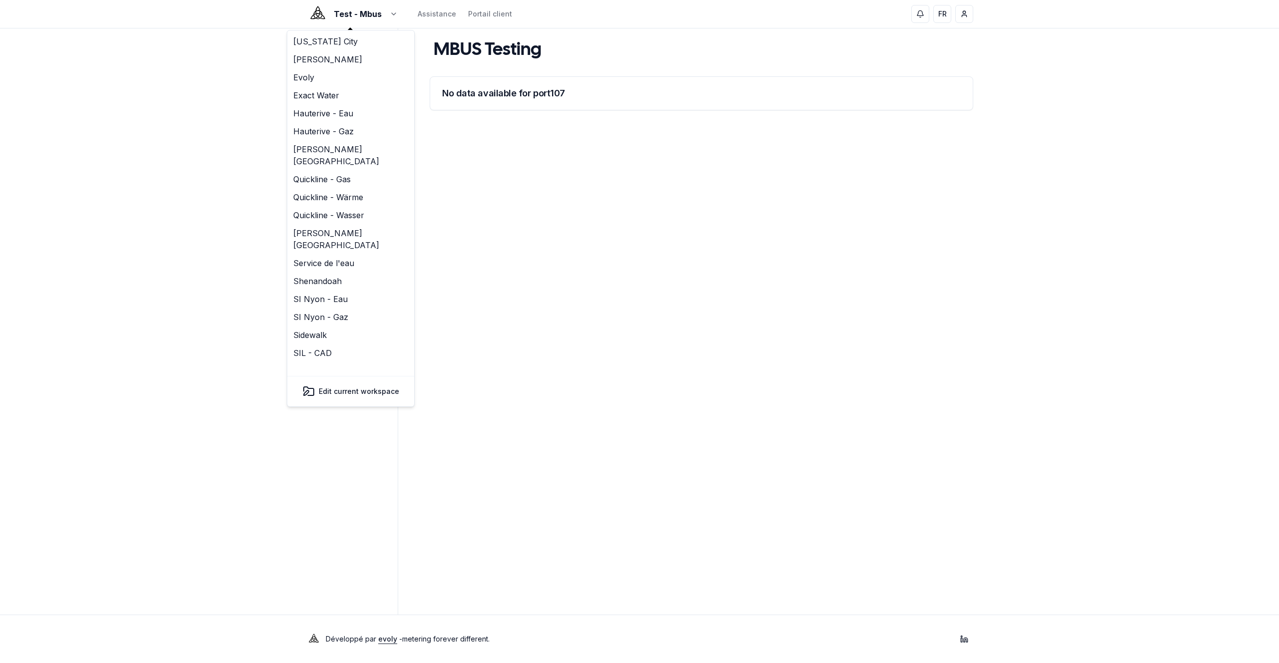 This screenshot has width=1279, height=663. What do you see at coordinates (351, 353) in the screenshot?
I see `a: SIL - CAD` at bounding box center [351, 353].